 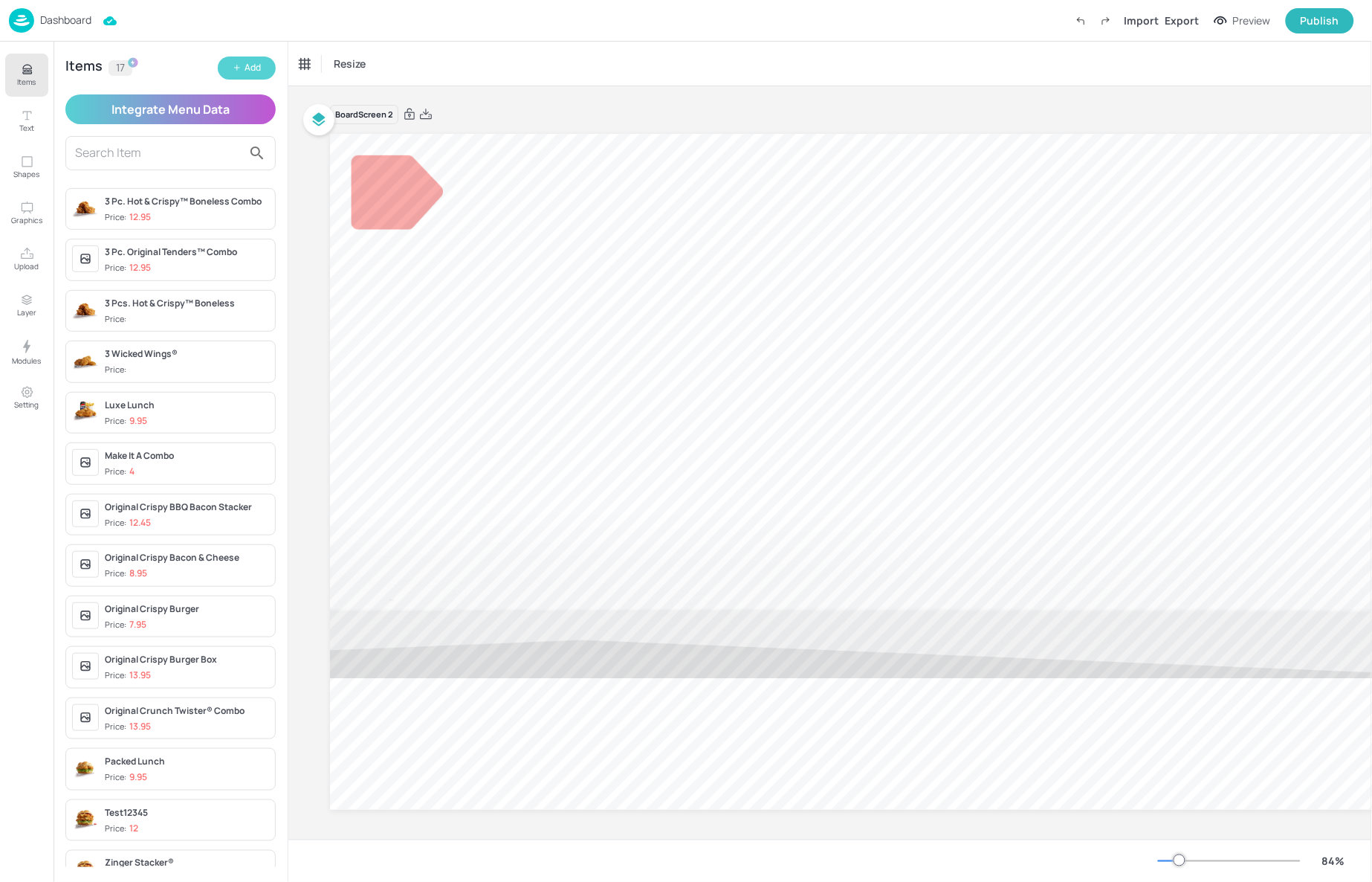 What do you see at coordinates (27, 260) in the screenshot?
I see `button: Upload` at bounding box center [27, 260].